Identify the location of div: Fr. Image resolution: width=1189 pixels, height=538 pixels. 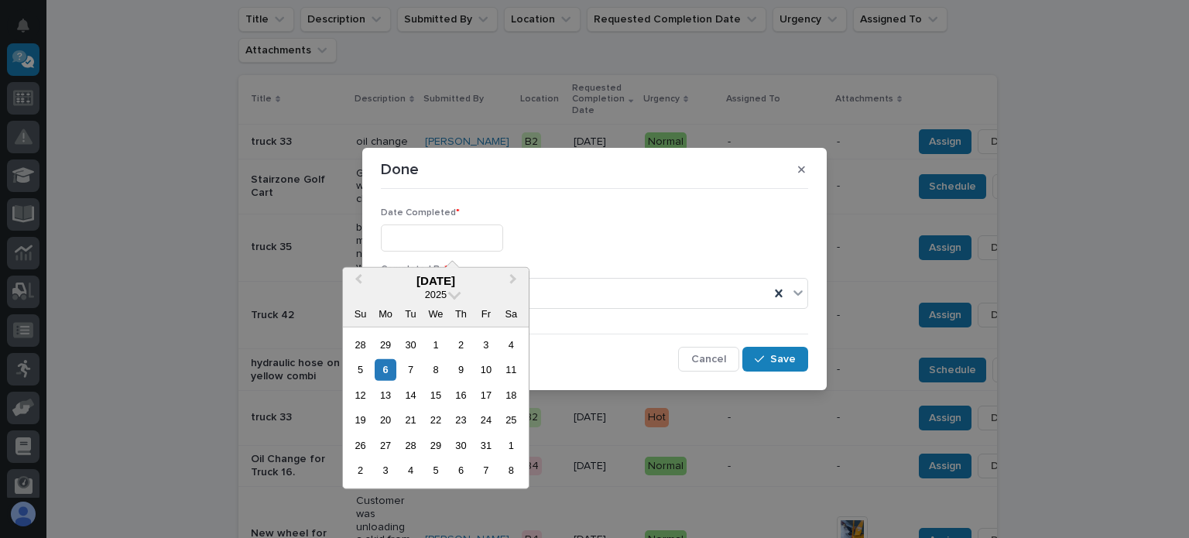
(486, 314).